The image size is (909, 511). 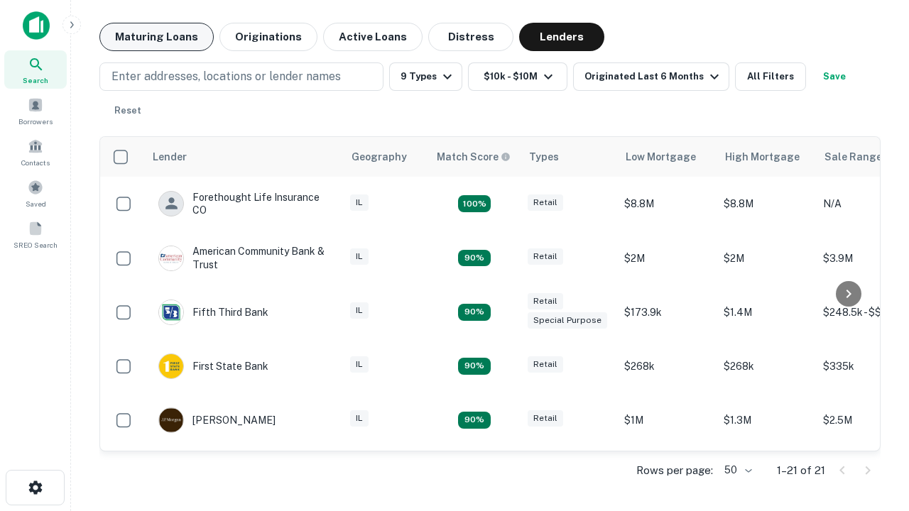 What do you see at coordinates (35, 163) in the screenshot?
I see `span: Contacts` at bounding box center [35, 163].